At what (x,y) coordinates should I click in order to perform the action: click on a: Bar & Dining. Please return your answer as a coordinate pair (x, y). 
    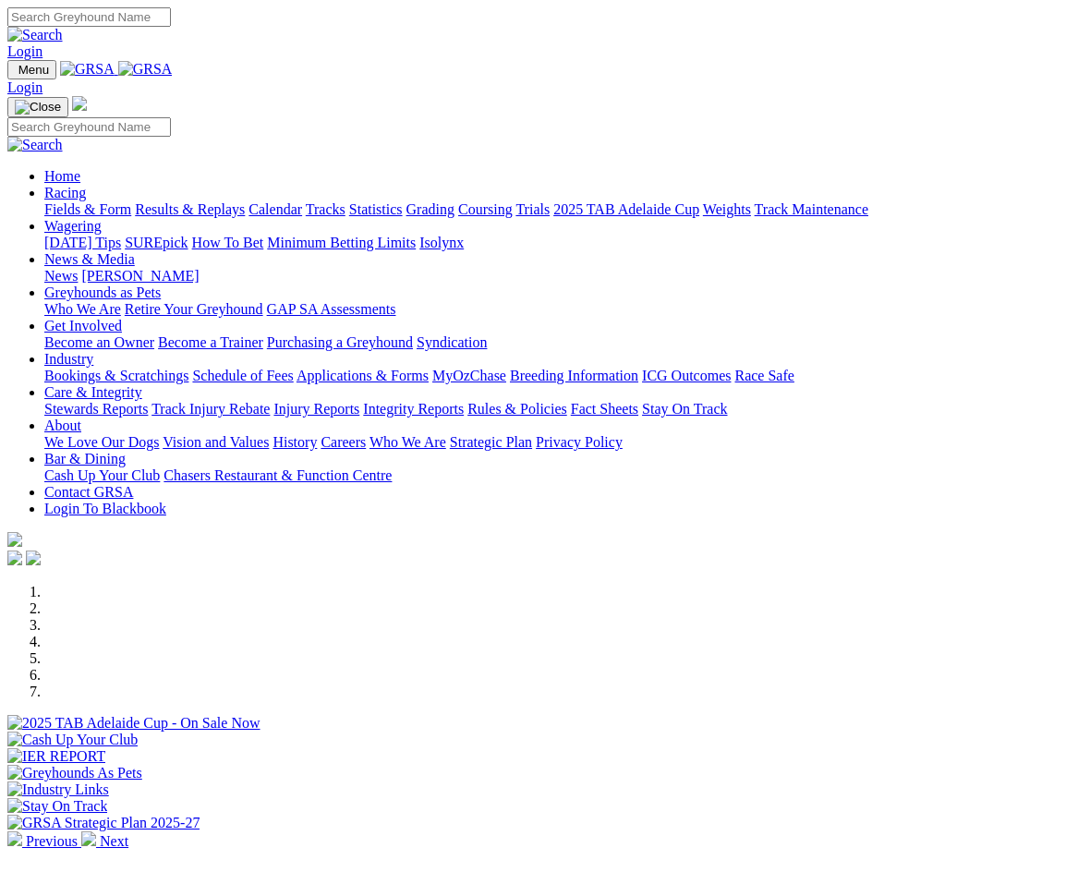
    Looking at the image, I should click on (85, 458).